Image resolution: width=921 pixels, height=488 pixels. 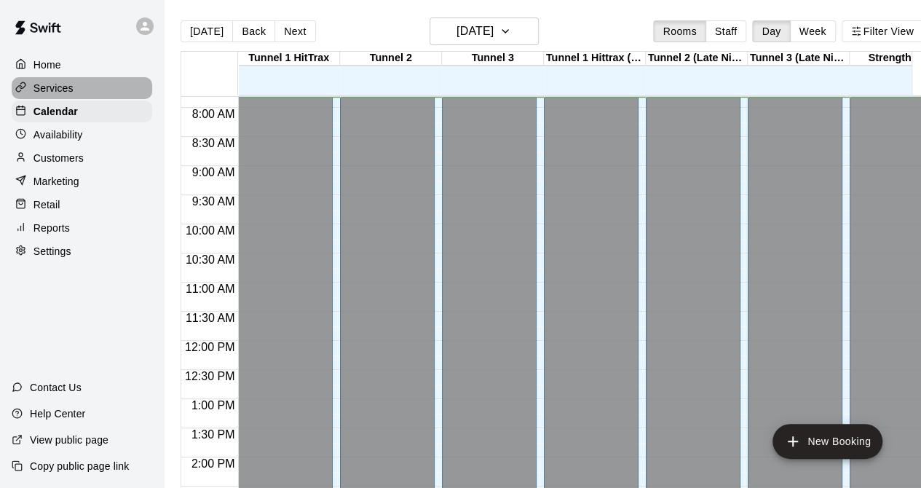 I want to click on span: 1:00 PM, so click(x=213, y=405).